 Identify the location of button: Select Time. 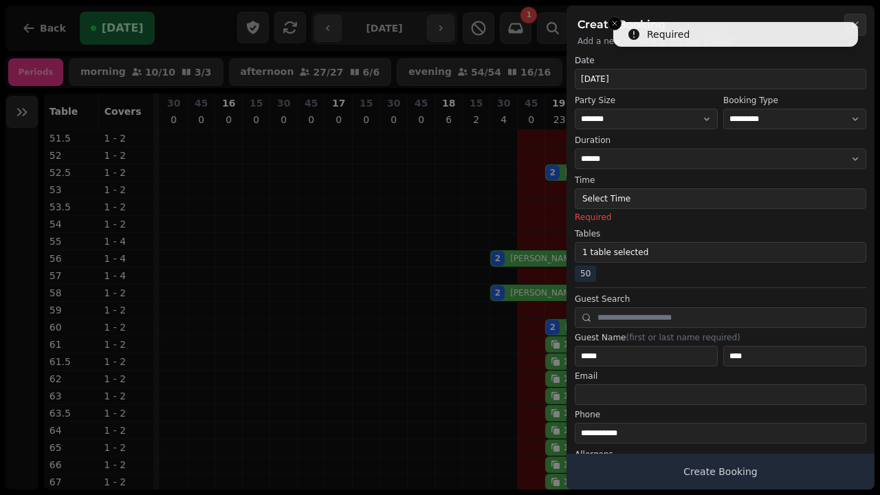
(721, 199).